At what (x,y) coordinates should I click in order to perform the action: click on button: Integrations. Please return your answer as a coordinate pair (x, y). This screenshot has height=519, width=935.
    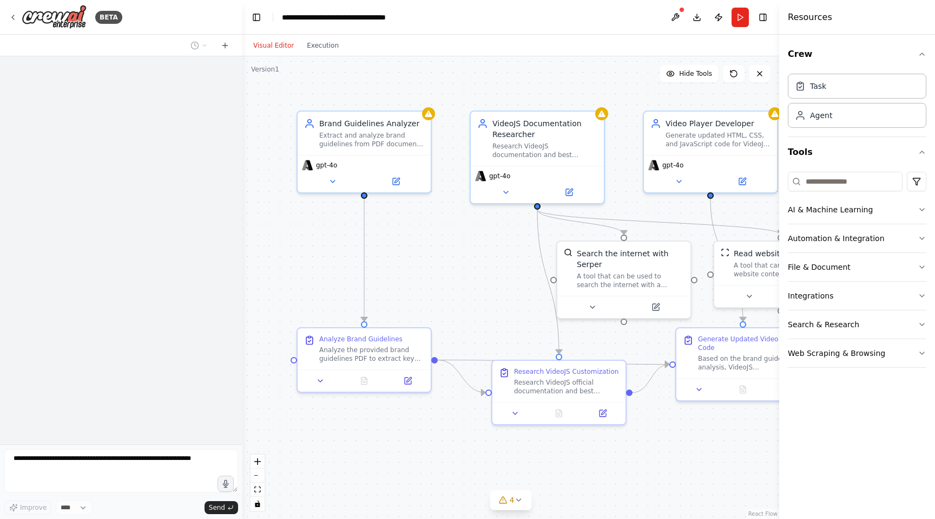
    Looking at the image, I should click on (857, 296).